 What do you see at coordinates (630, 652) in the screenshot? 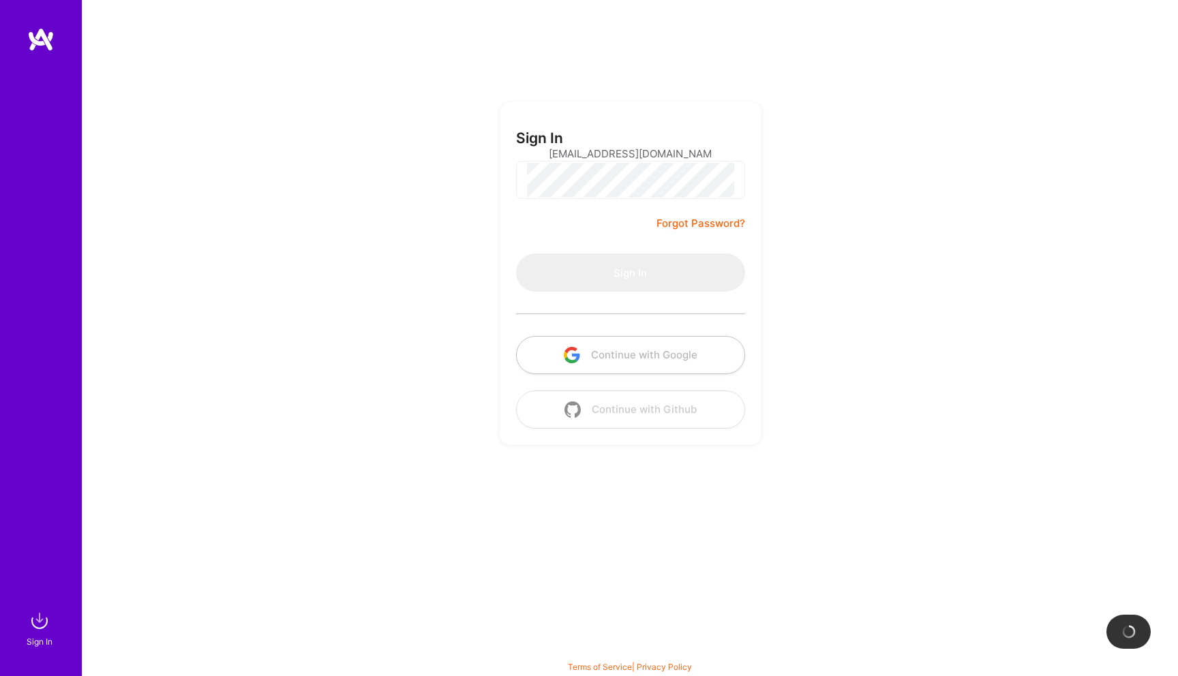
I see `div: © 2025 ATeams Inc., All rights reserved.` at bounding box center [630, 652].